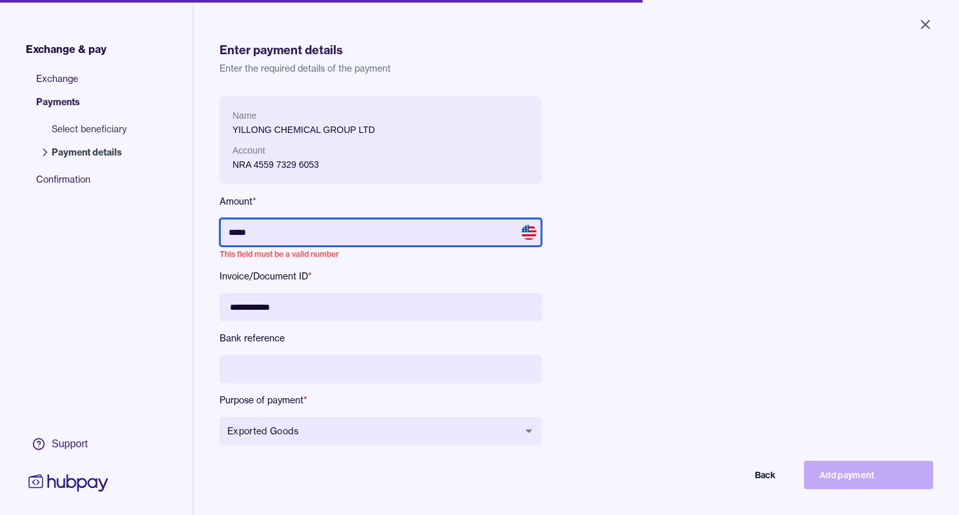 The image size is (959, 515). Describe the element at coordinates (380, 400) in the screenshot. I see `label: Purpose of payment` at that location.